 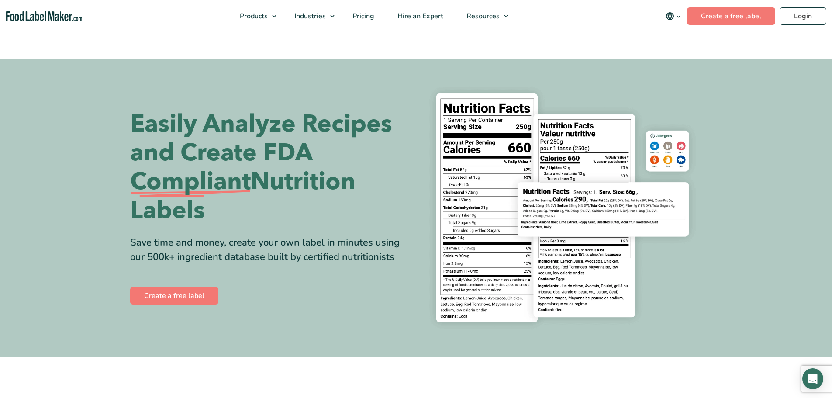 I want to click on span: Compliant, so click(x=190, y=182).